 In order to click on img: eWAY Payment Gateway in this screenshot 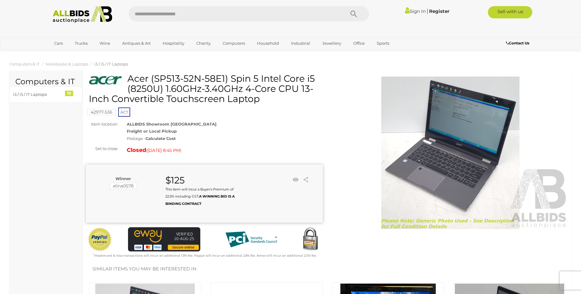, I will do `click(164, 239)`.